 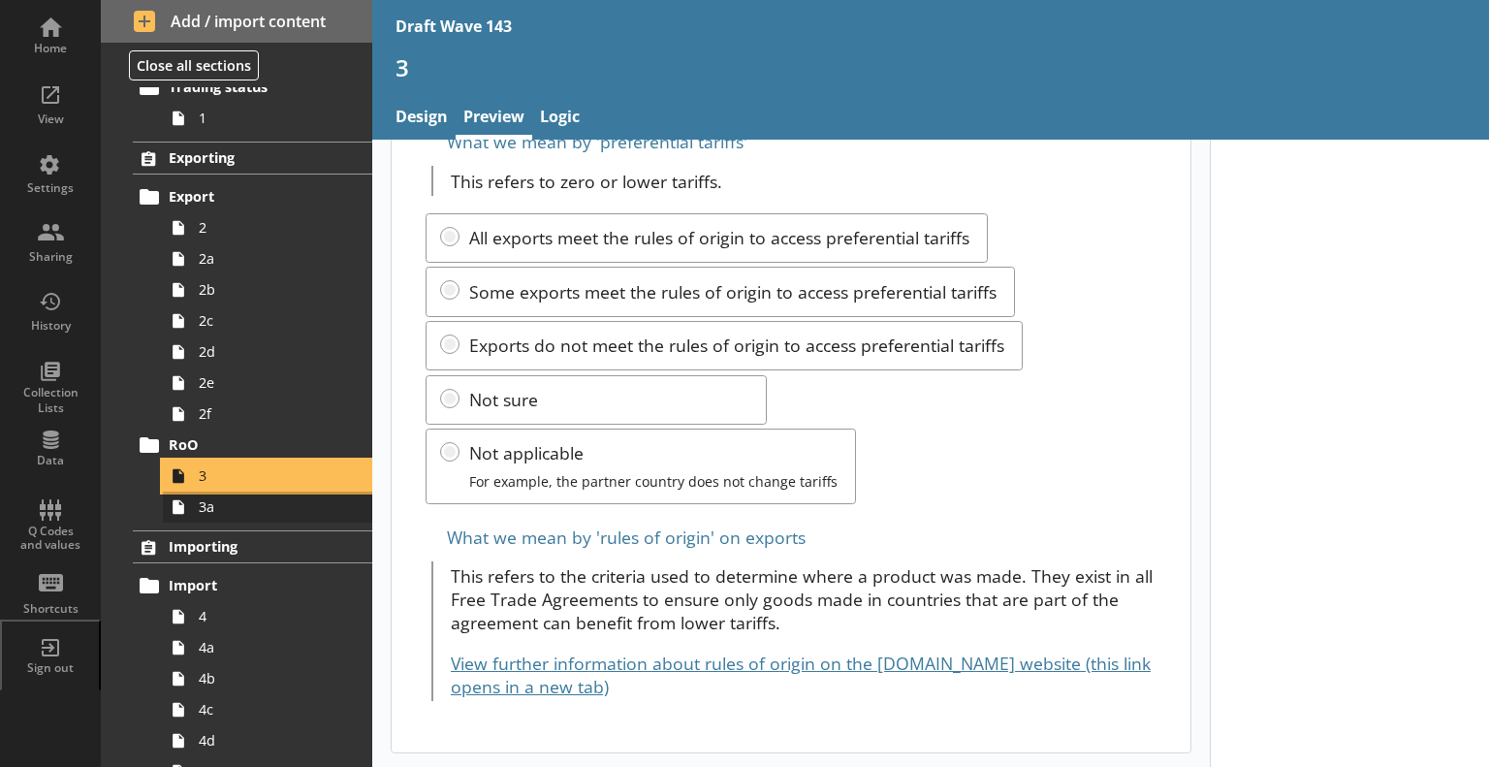 I want to click on a: 4, so click(x=268, y=617).